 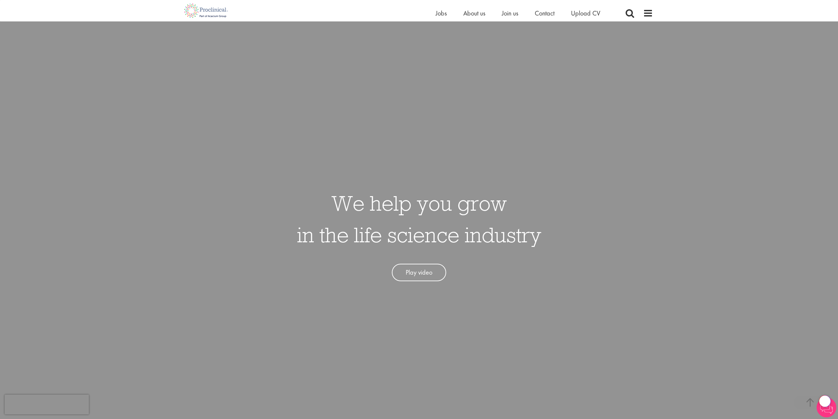 I want to click on span: Upload CV, so click(x=586, y=13).